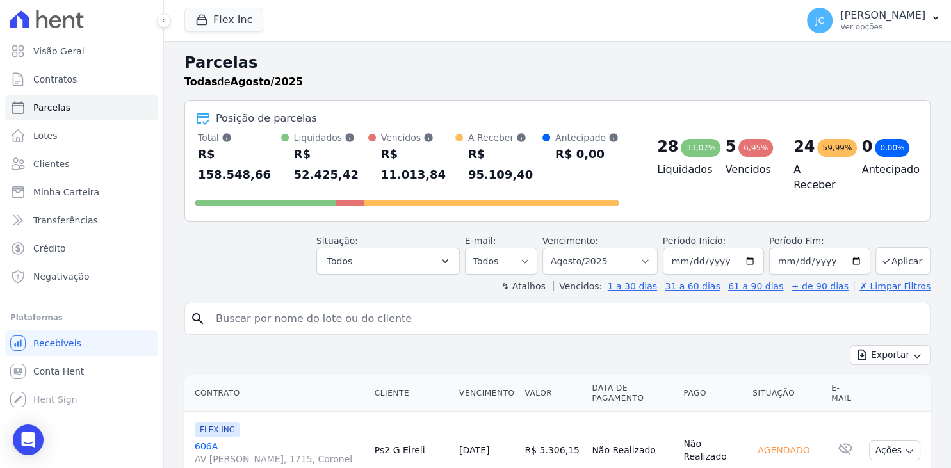 This screenshot has width=951, height=468. What do you see at coordinates (418, 165) in the screenshot?
I see `div: R$ 11.013,84` at bounding box center [418, 165].